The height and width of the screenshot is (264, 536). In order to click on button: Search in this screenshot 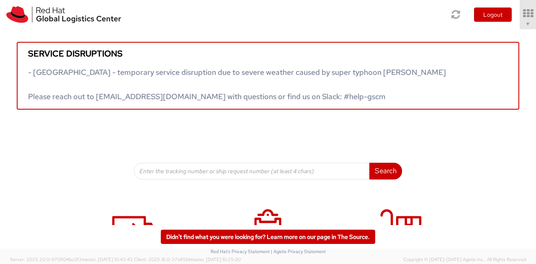, I will do `click(386, 171)`.